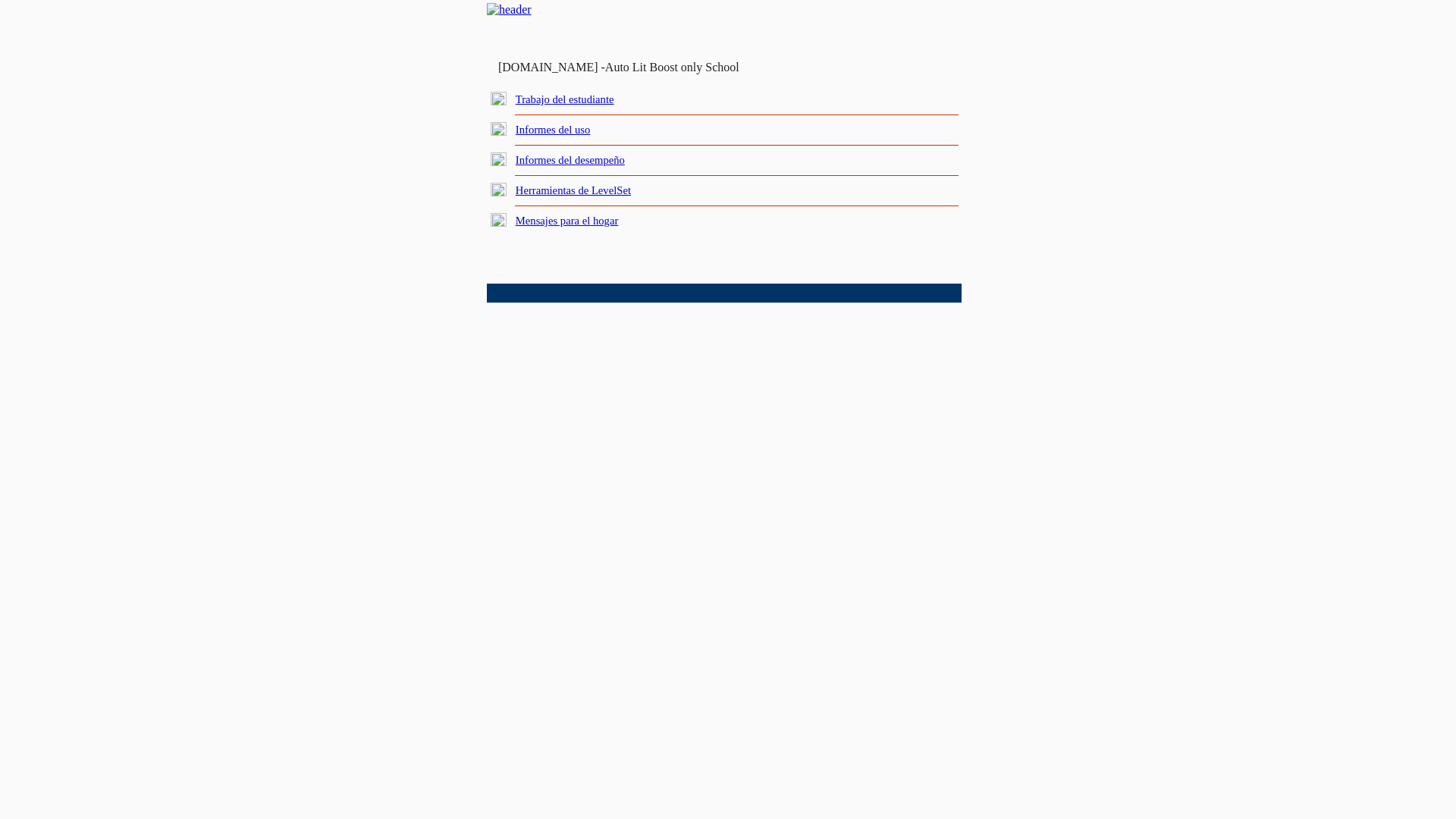  I want to click on img: header, so click(509, 10).